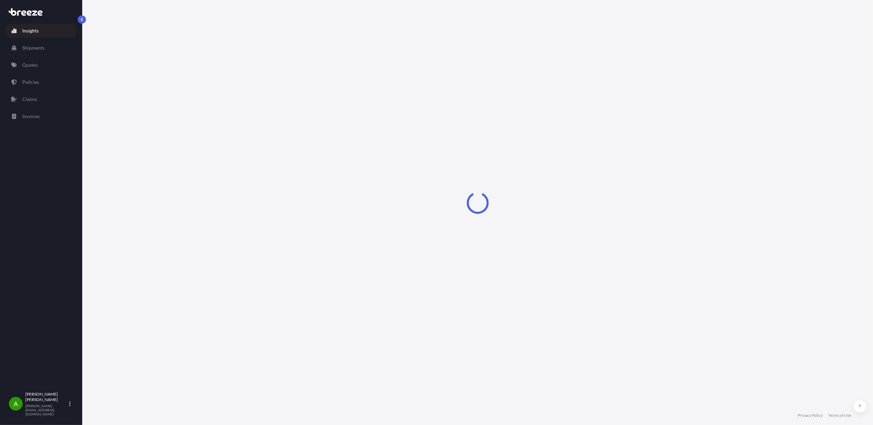  Describe the element at coordinates (839, 416) in the screenshot. I see `p: Terms of Use` at that location.